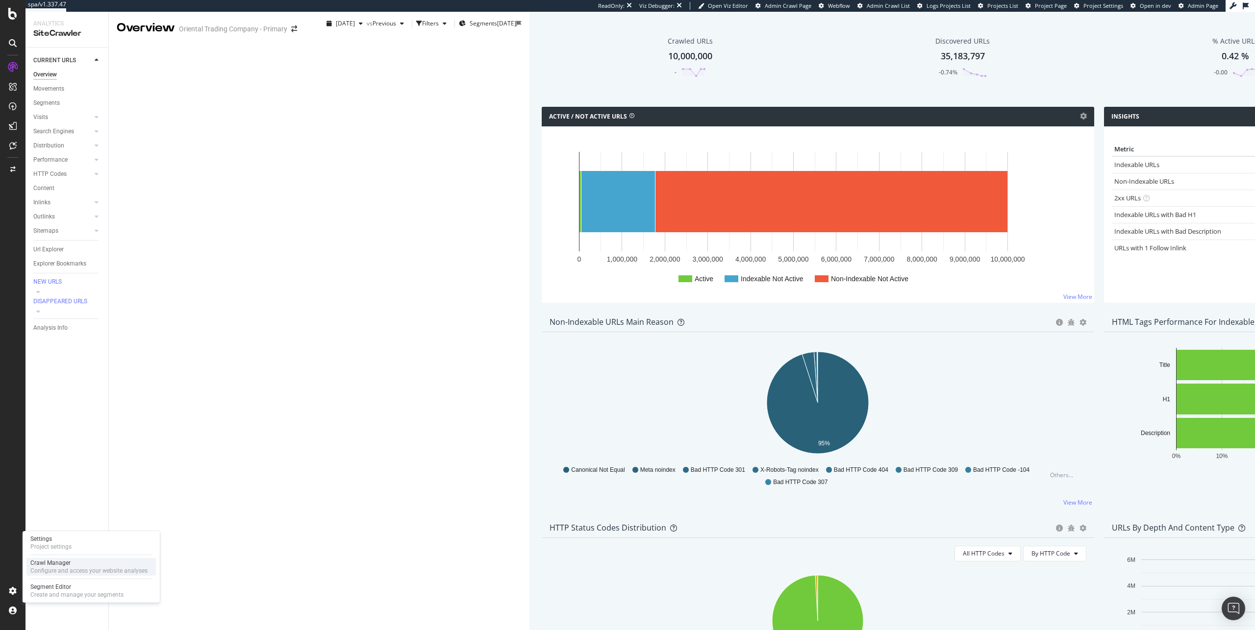 Image resolution: width=1255 pixels, height=630 pixels. Describe the element at coordinates (67, 328) in the screenshot. I see `a: Analysis Info` at that location.